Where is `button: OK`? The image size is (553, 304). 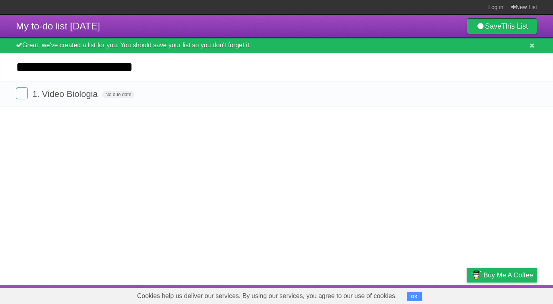
button: OK is located at coordinates (414, 296).